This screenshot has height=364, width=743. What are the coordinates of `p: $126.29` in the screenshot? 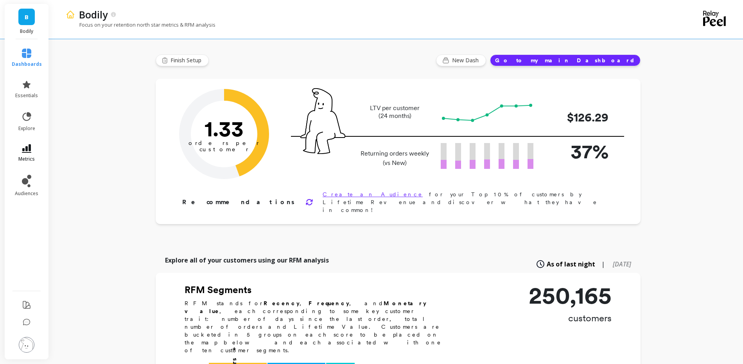 It's located at (578, 117).